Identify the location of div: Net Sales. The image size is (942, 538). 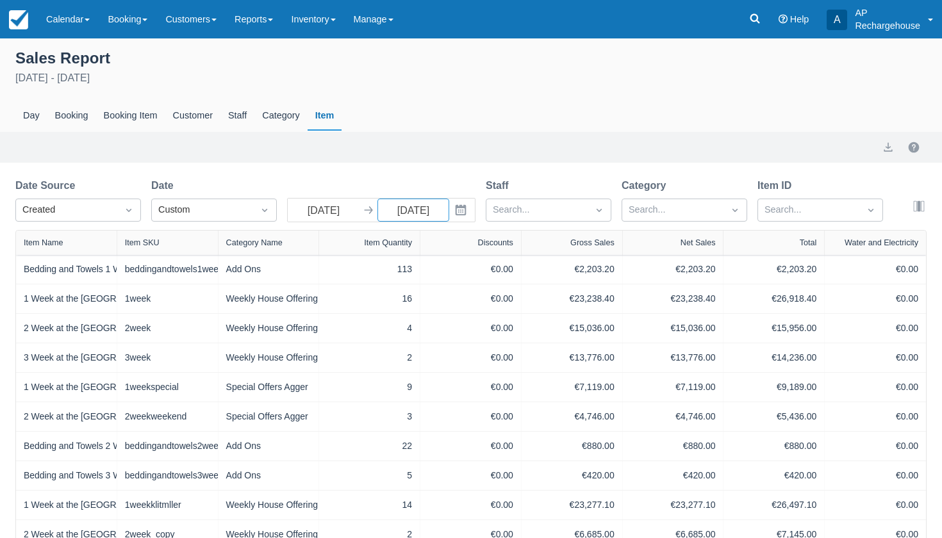
(698, 243).